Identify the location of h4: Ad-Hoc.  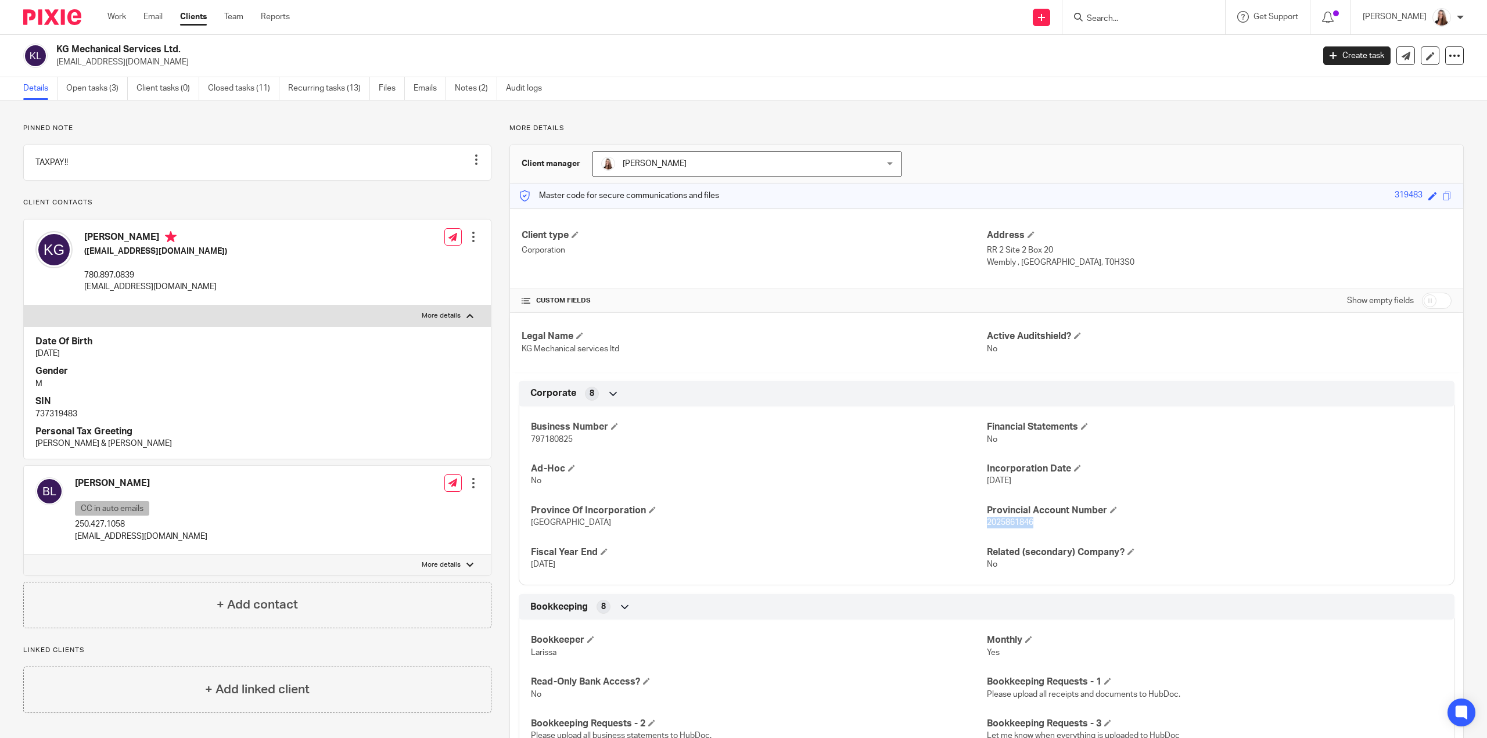
(758, 469).